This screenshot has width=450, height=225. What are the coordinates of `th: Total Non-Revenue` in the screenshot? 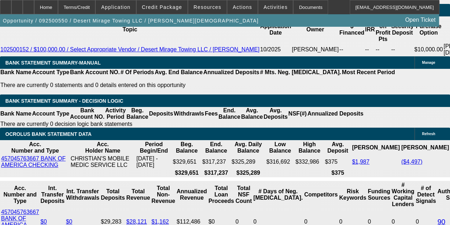 It's located at (163, 194).